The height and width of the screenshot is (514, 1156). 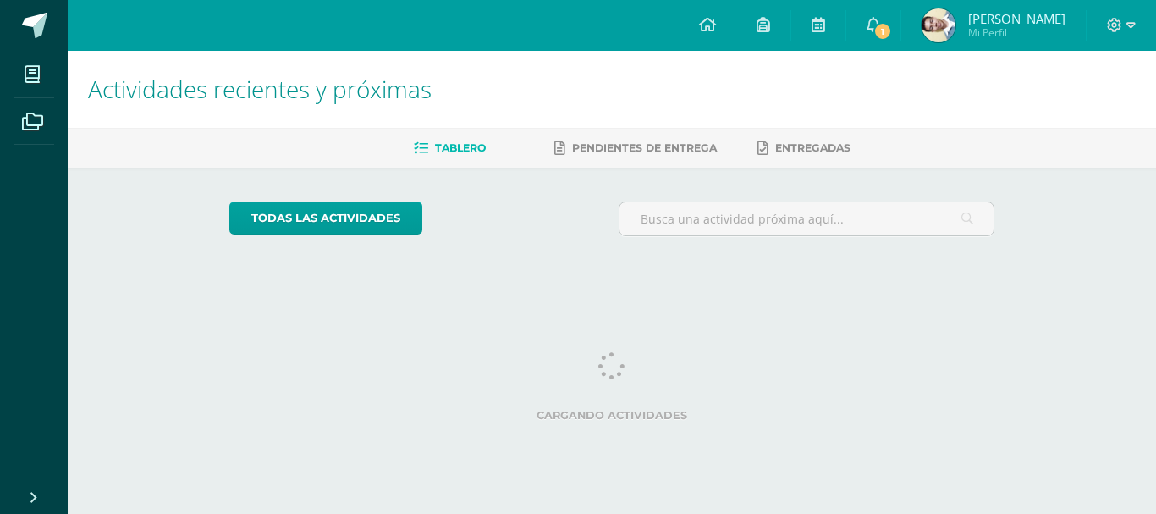 I want to click on span: Entregadas, so click(x=812, y=147).